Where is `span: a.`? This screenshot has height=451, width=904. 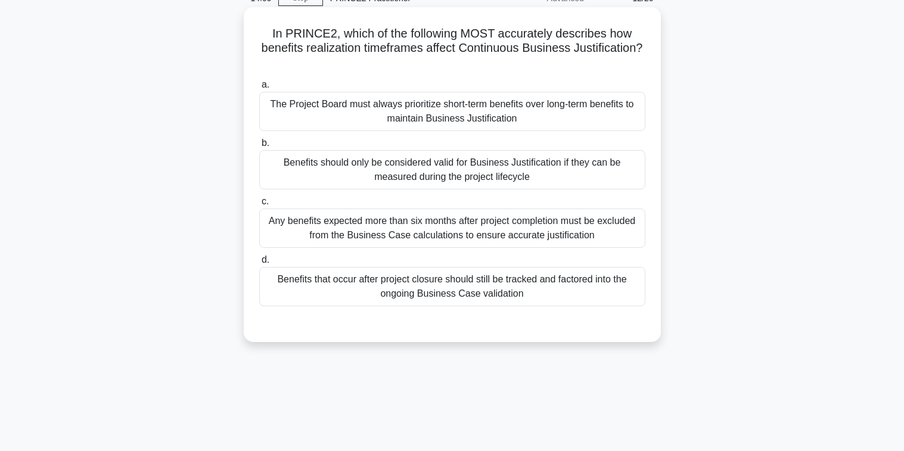
span: a. is located at coordinates (265, 84).